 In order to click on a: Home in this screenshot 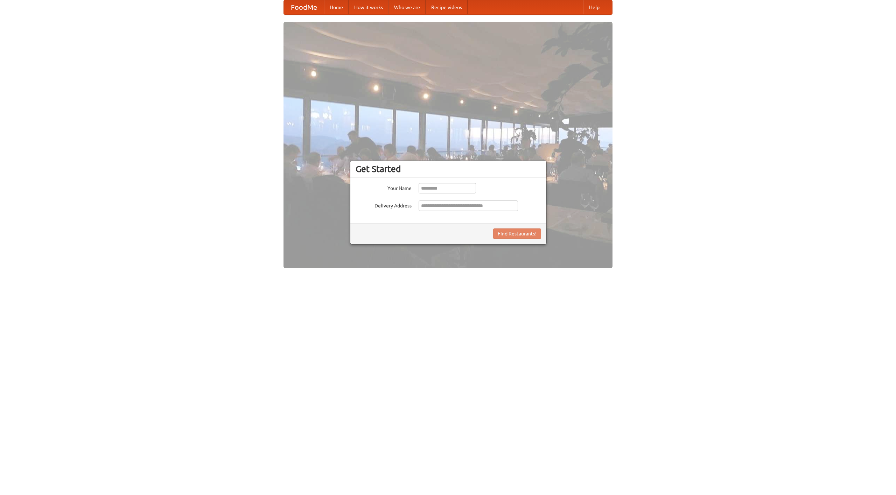, I will do `click(336, 7)`.